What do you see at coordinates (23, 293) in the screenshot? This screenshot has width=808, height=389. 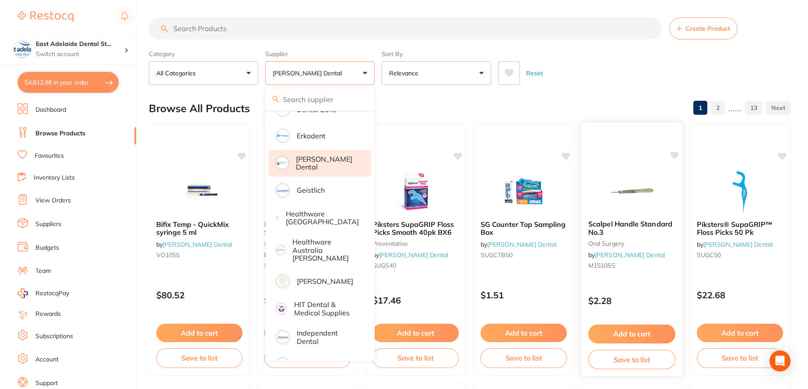 I see `img: RestocqPay` at bounding box center [23, 293].